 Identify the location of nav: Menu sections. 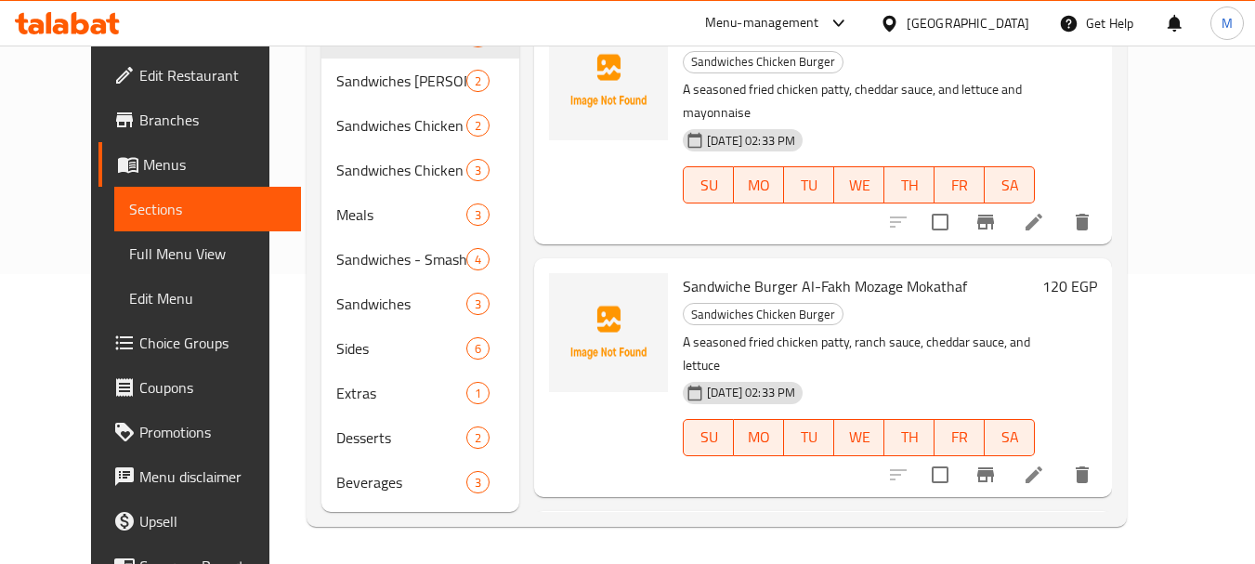
(420, 259).